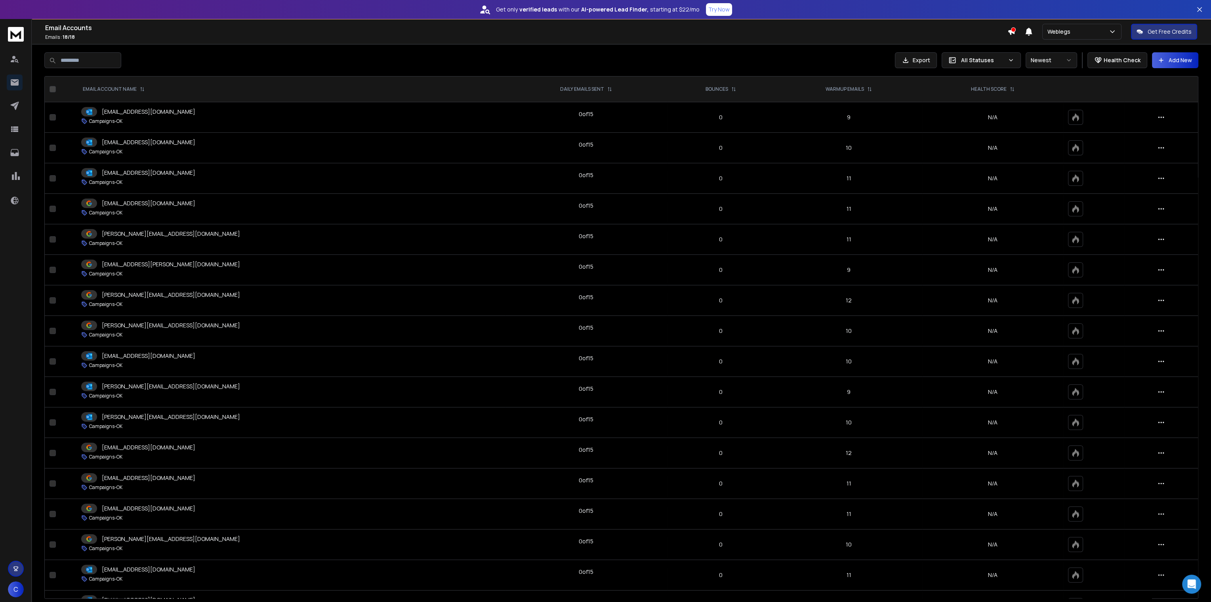 This screenshot has width=1211, height=602. What do you see at coordinates (1051, 60) in the screenshot?
I see `button: Newest` at bounding box center [1051, 60].